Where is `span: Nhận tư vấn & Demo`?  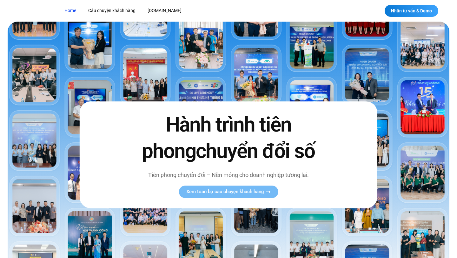 span: Nhận tư vấn & Demo is located at coordinates (411, 11).